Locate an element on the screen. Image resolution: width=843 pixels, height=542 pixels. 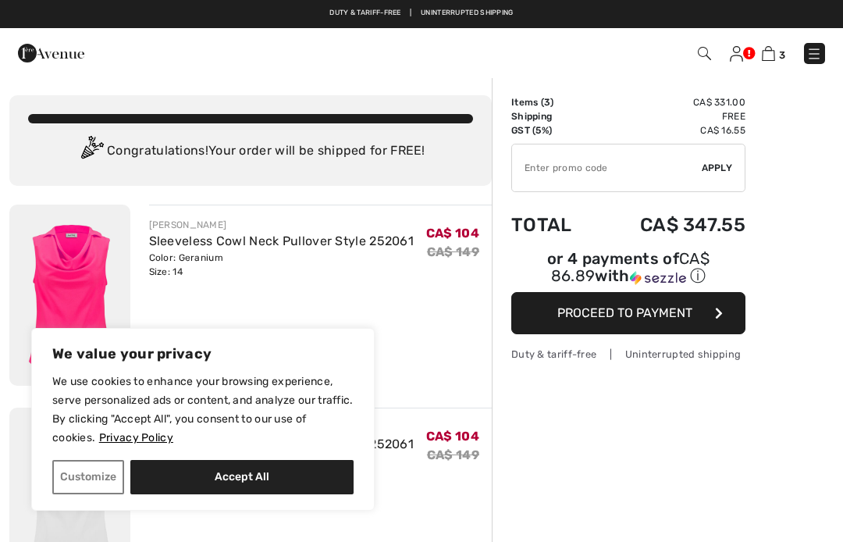
a: 3 is located at coordinates (774, 53).